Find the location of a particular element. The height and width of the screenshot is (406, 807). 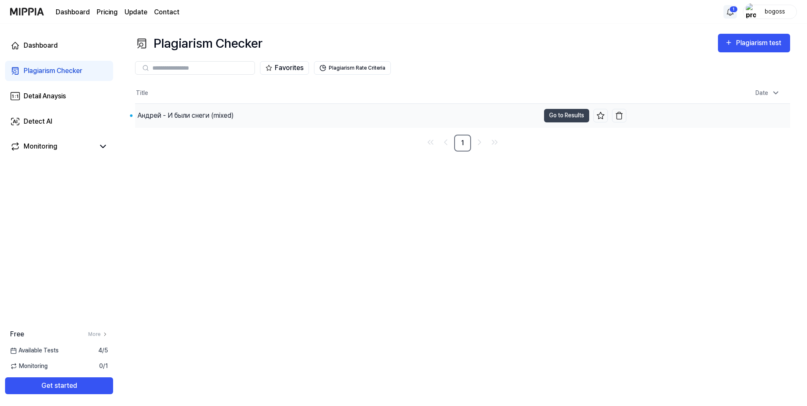

div: bogoss is located at coordinates (775, 11).